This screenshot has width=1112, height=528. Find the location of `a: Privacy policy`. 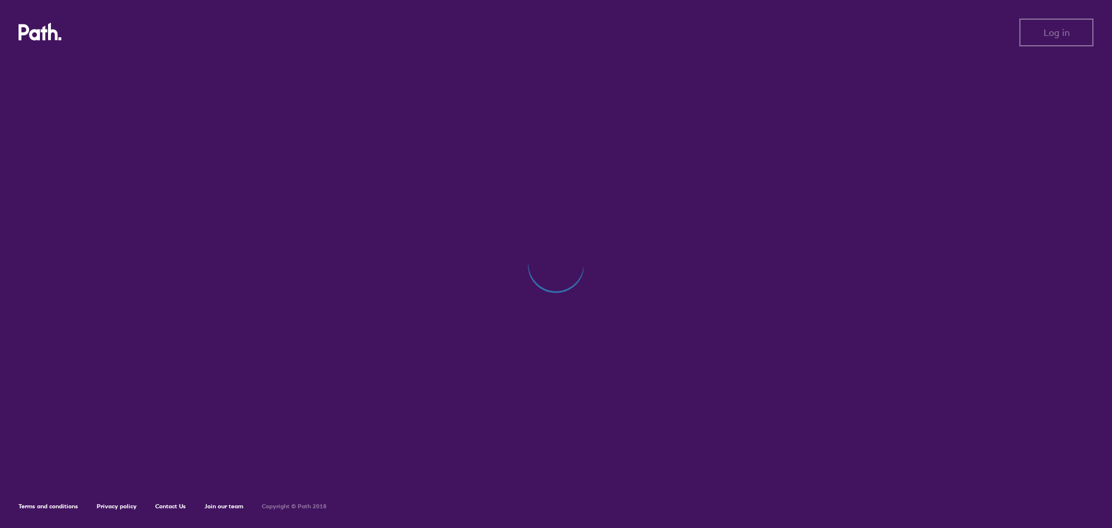

a: Privacy policy is located at coordinates (116, 506).